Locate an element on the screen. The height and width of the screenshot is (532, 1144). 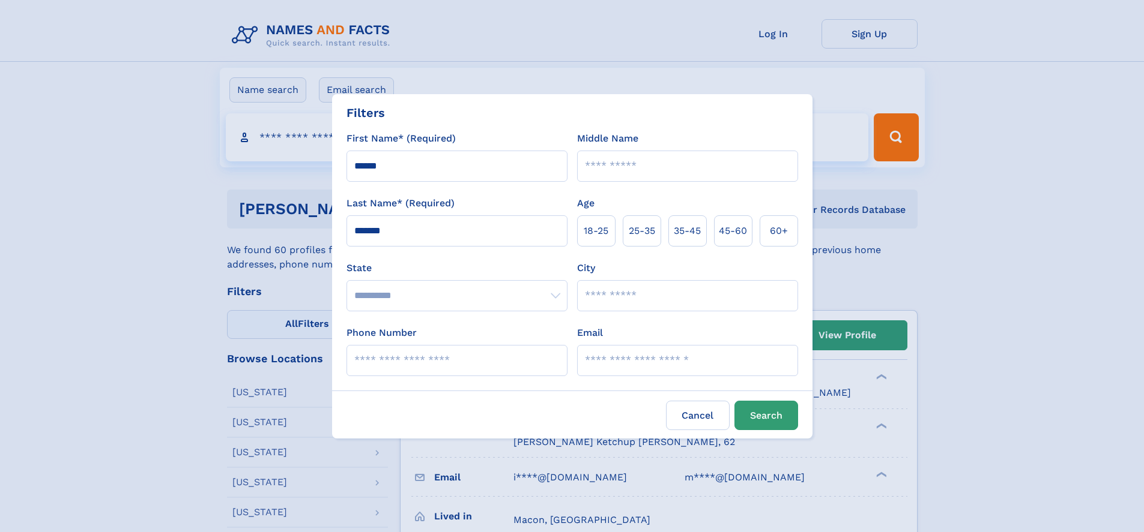
span: 25‑35 is located at coordinates (642, 231).